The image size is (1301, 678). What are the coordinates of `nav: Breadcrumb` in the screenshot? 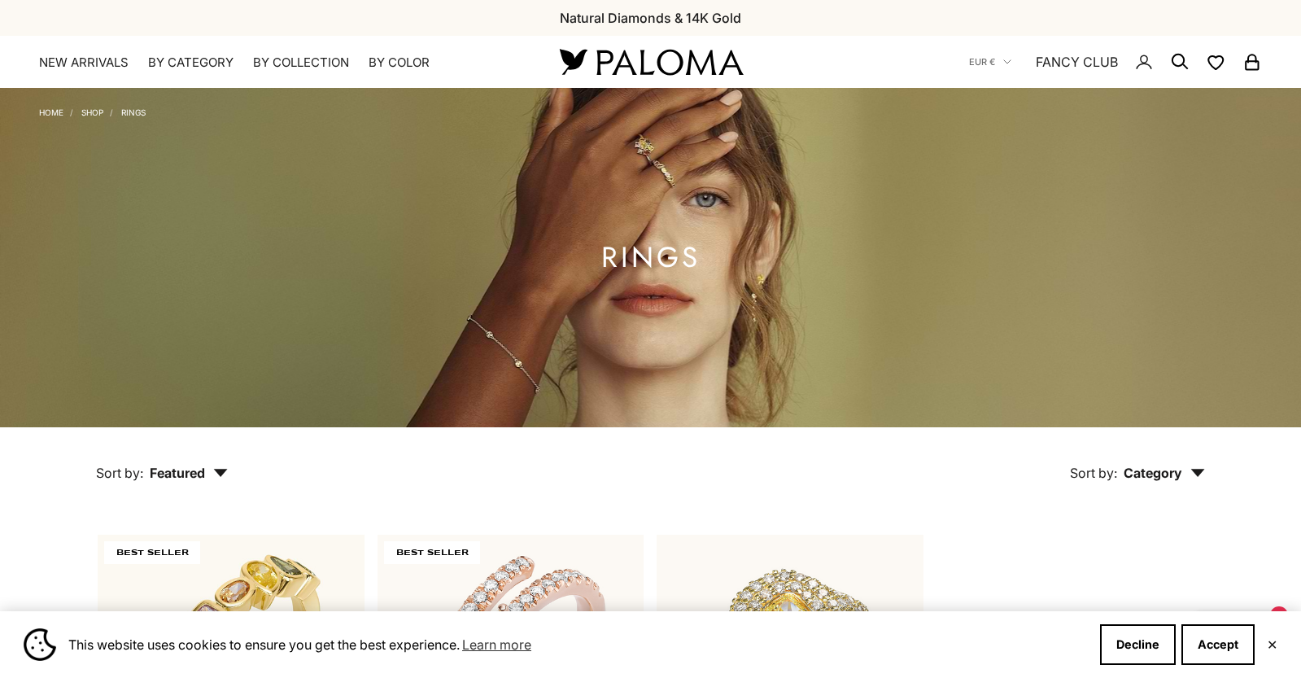 It's located at (92, 111).